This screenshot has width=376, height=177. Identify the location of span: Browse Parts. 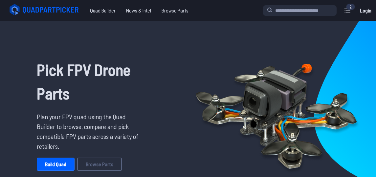
(175, 11).